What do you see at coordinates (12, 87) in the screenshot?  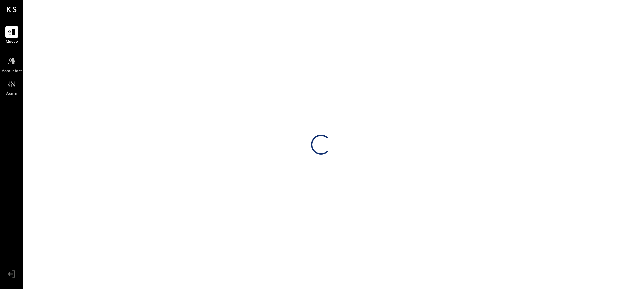 I see `a: Admin` at bounding box center [12, 87].